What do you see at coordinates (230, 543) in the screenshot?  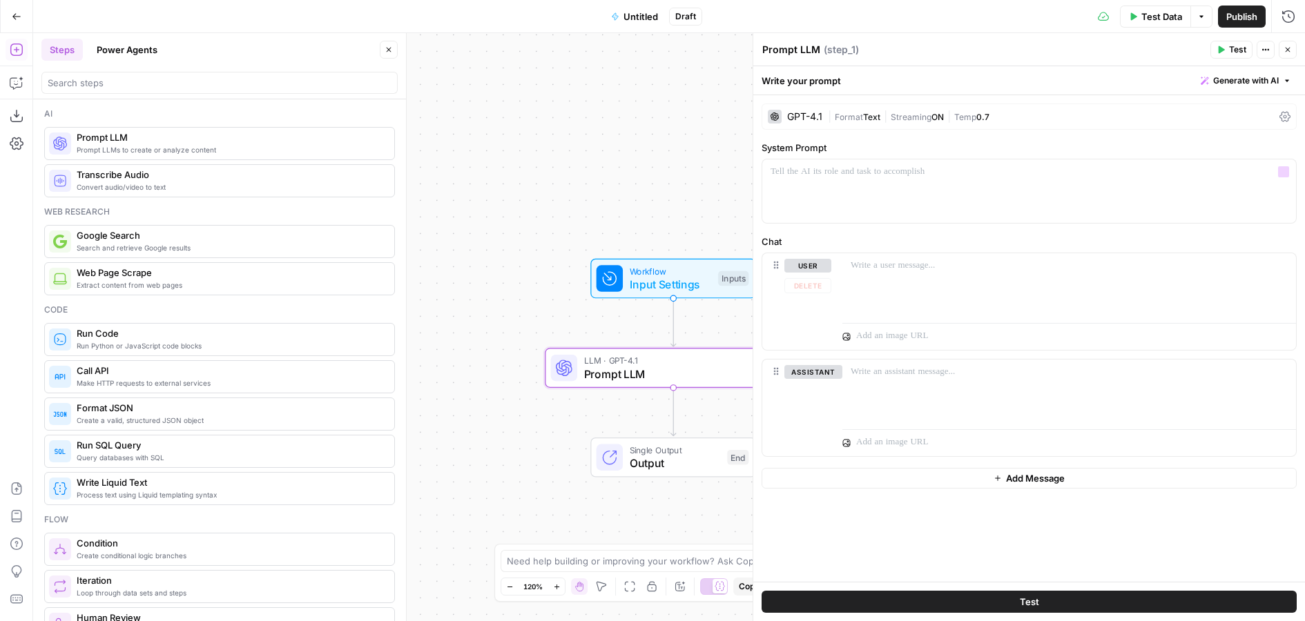 I see `span: Condition` at bounding box center [230, 543].